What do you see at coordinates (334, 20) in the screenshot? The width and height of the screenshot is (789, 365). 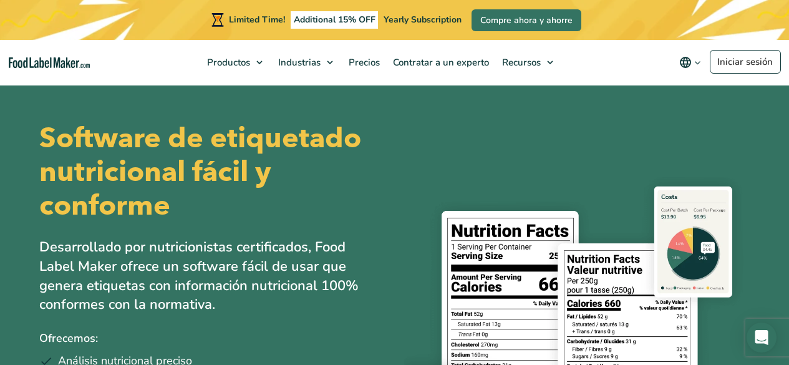 I see `span: Additional 15% OFF` at bounding box center [334, 20].